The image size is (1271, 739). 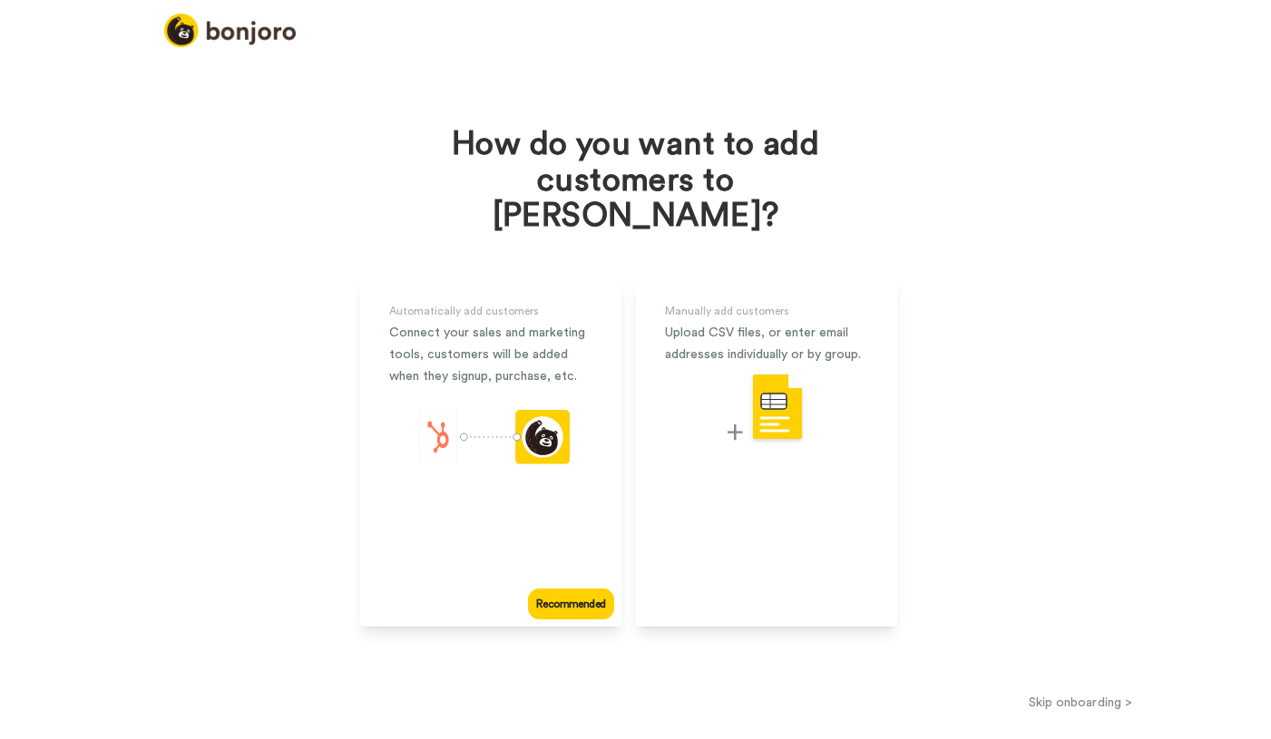 What do you see at coordinates (229, 30) in the screenshot?
I see `img: logo_full.png` at bounding box center [229, 30].